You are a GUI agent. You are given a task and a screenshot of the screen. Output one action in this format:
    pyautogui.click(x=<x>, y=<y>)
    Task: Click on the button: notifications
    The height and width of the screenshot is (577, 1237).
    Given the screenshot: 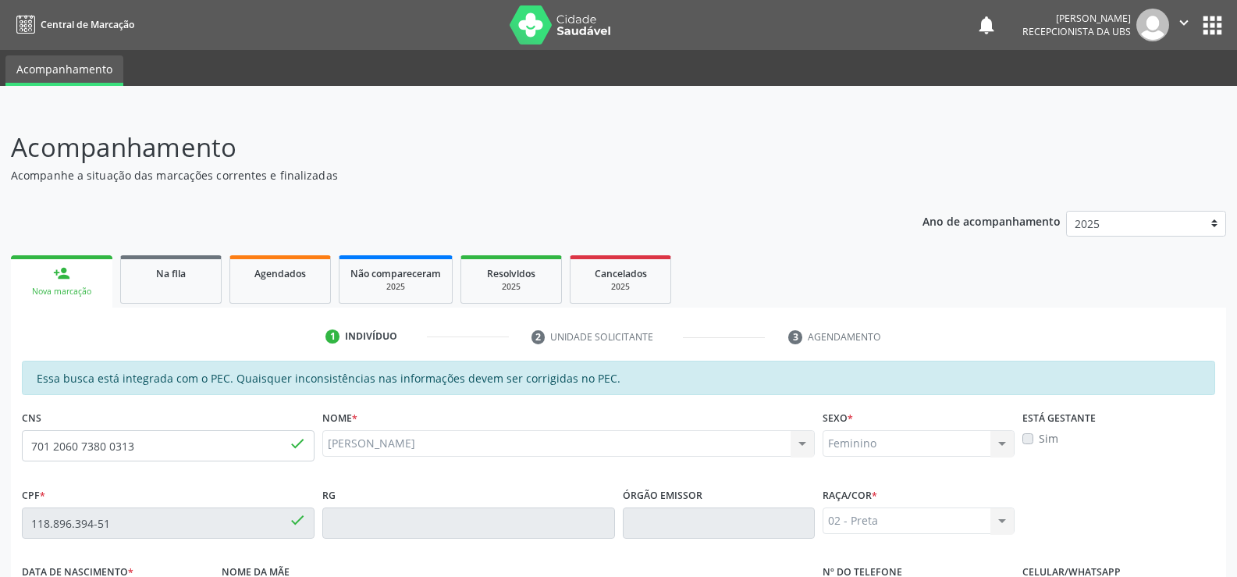 What is the action you would take?
    pyautogui.click(x=987, y=25)
    